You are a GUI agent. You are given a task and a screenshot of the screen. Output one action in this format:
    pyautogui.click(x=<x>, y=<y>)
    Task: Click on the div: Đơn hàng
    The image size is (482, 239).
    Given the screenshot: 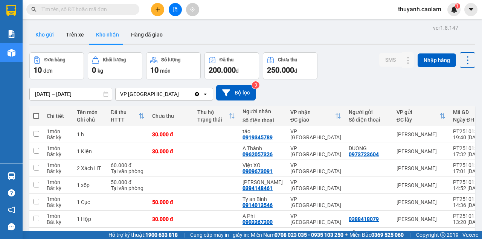 What is the action you would take?
    pyautogui.click(x=55, y=60)
    